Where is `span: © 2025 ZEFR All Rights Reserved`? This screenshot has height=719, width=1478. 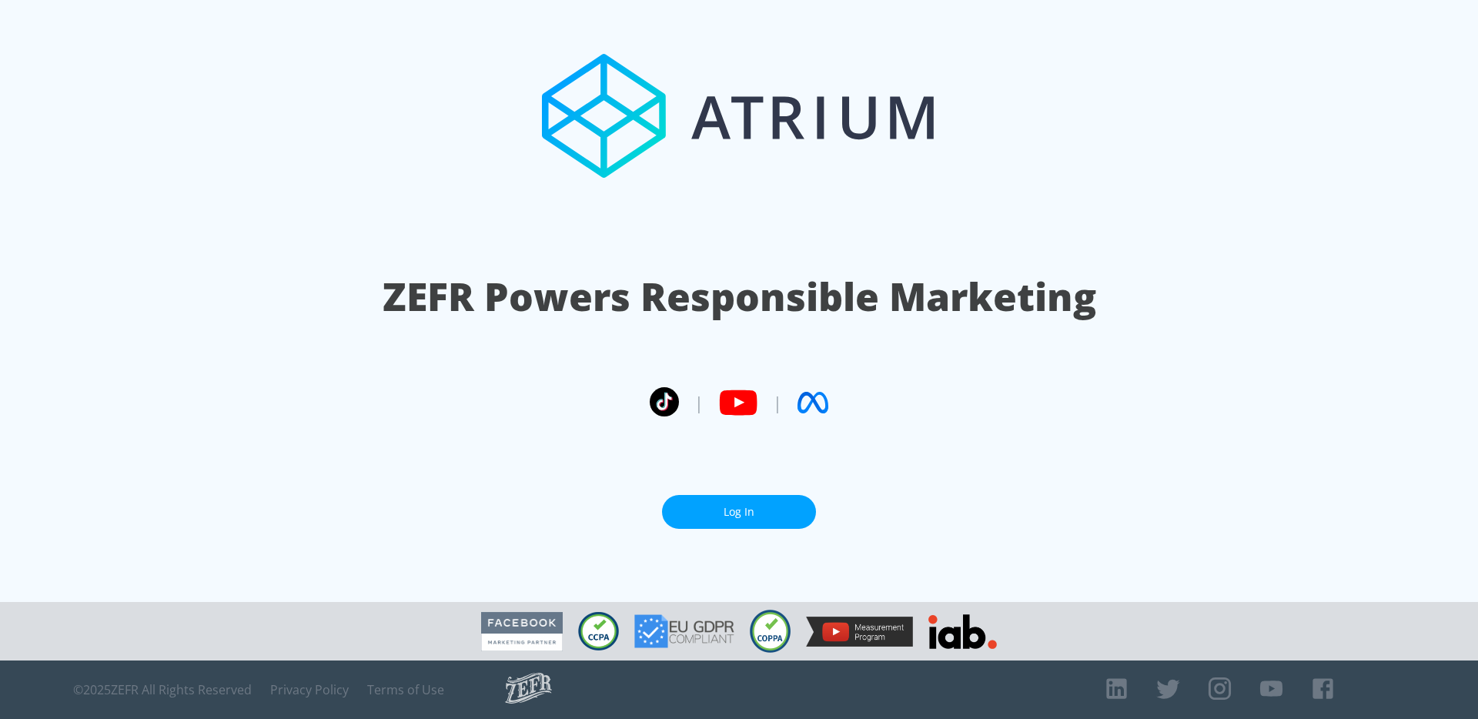
span: © 2025 ZEFR All Rights Reserved is located at coordinates (162, 690).